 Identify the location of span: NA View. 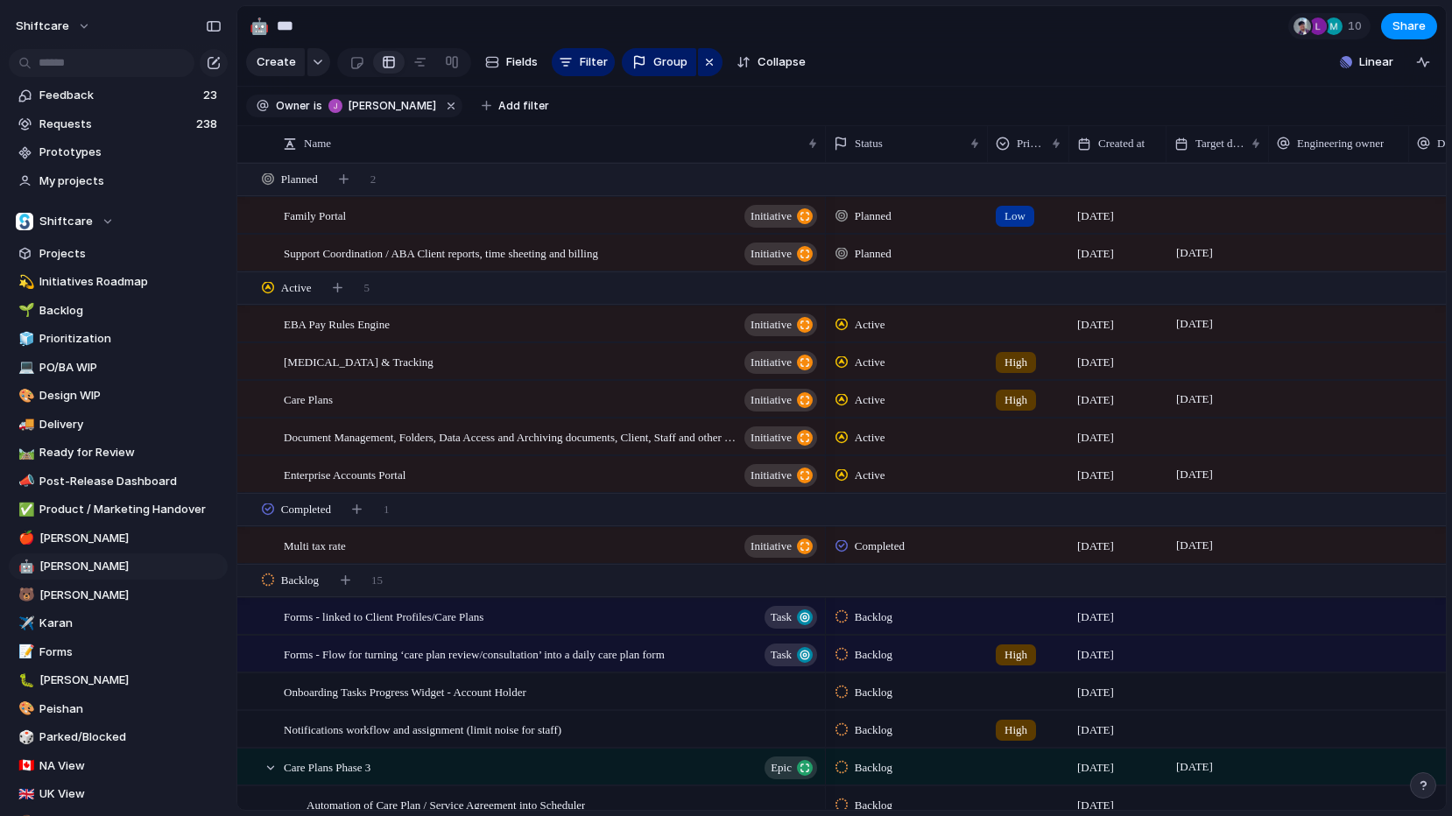
(131, 766).